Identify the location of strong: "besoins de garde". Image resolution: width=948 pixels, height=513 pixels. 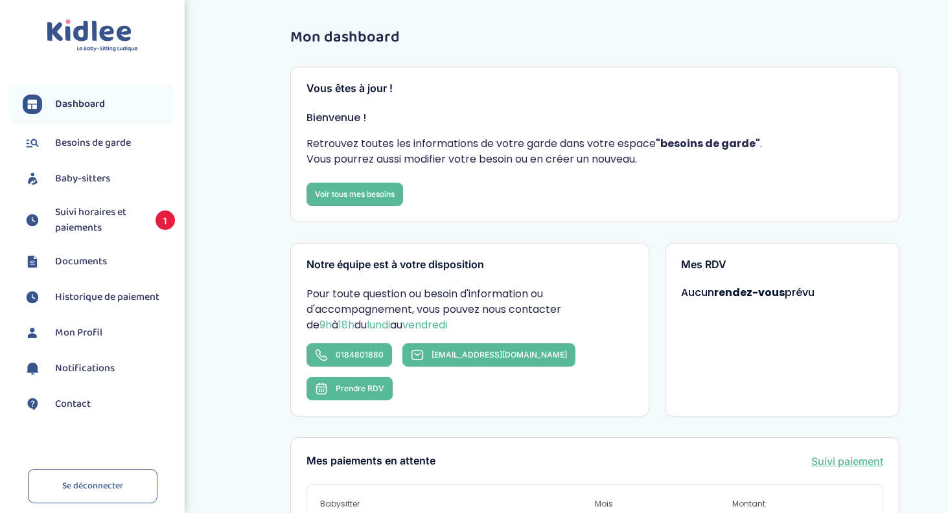
(707, 143).